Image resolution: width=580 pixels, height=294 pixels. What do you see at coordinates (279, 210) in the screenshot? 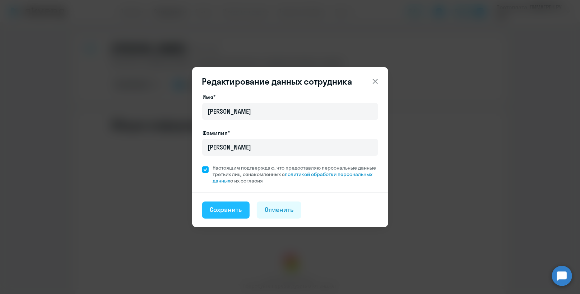
I see `button: Отменить` at bounding box center [279, 210].